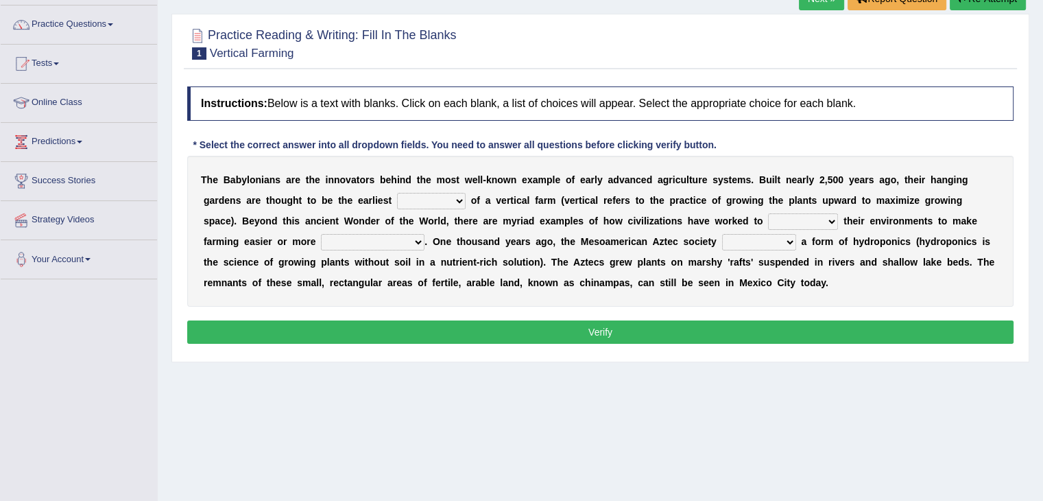  What do you see at coordinates (227, 180) in the screenshot?
I see `b: B` at bounding box center [227, 180].